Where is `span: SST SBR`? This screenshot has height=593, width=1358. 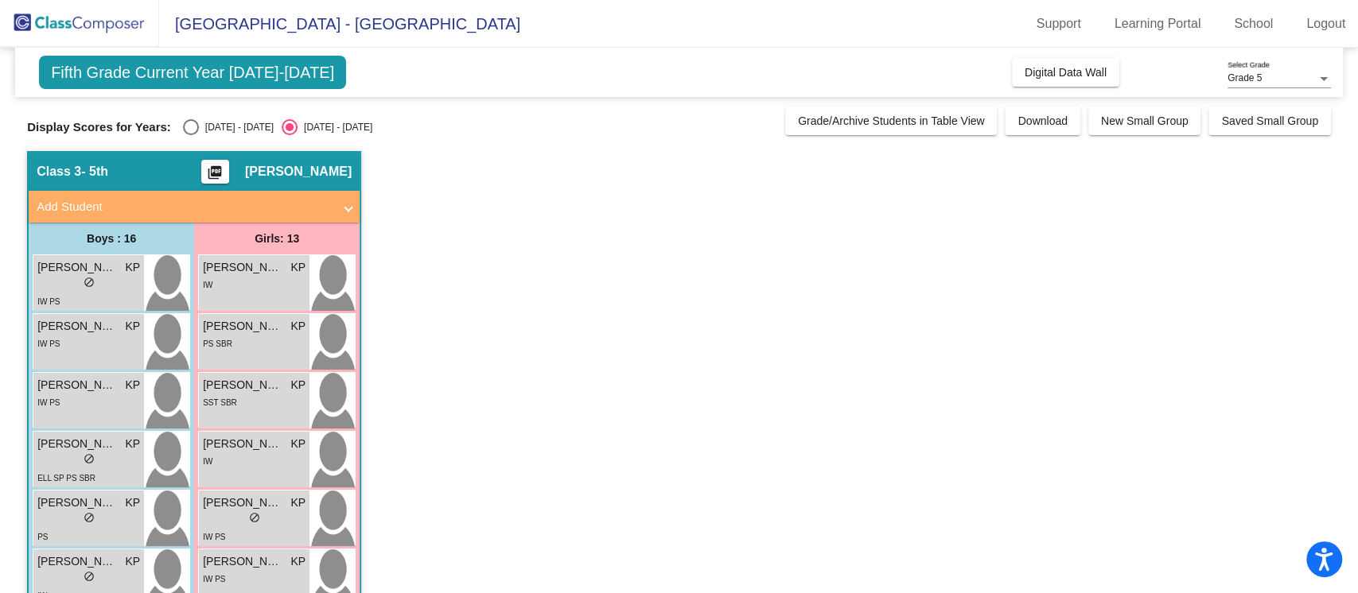 span: SST SBR is located at coordinates (220, 403).